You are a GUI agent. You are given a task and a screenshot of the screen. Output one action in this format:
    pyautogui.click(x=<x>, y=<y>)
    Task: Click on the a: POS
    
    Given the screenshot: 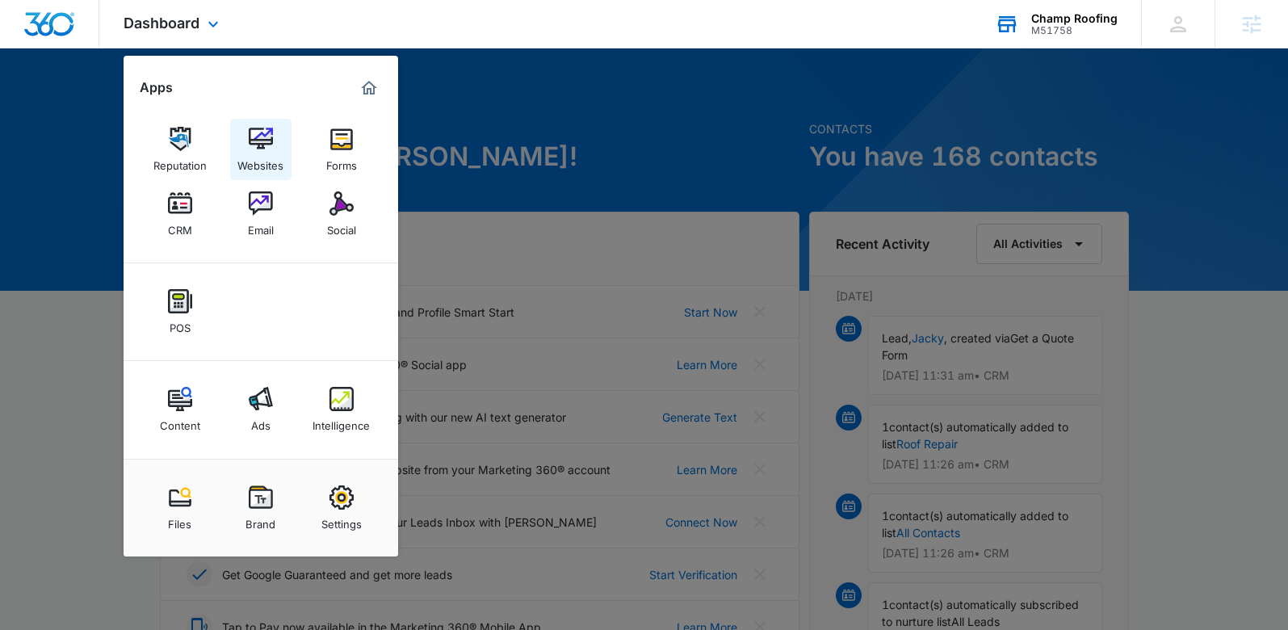 What is the action you would take?
    pyautogui.click(x=180, y=312)
    